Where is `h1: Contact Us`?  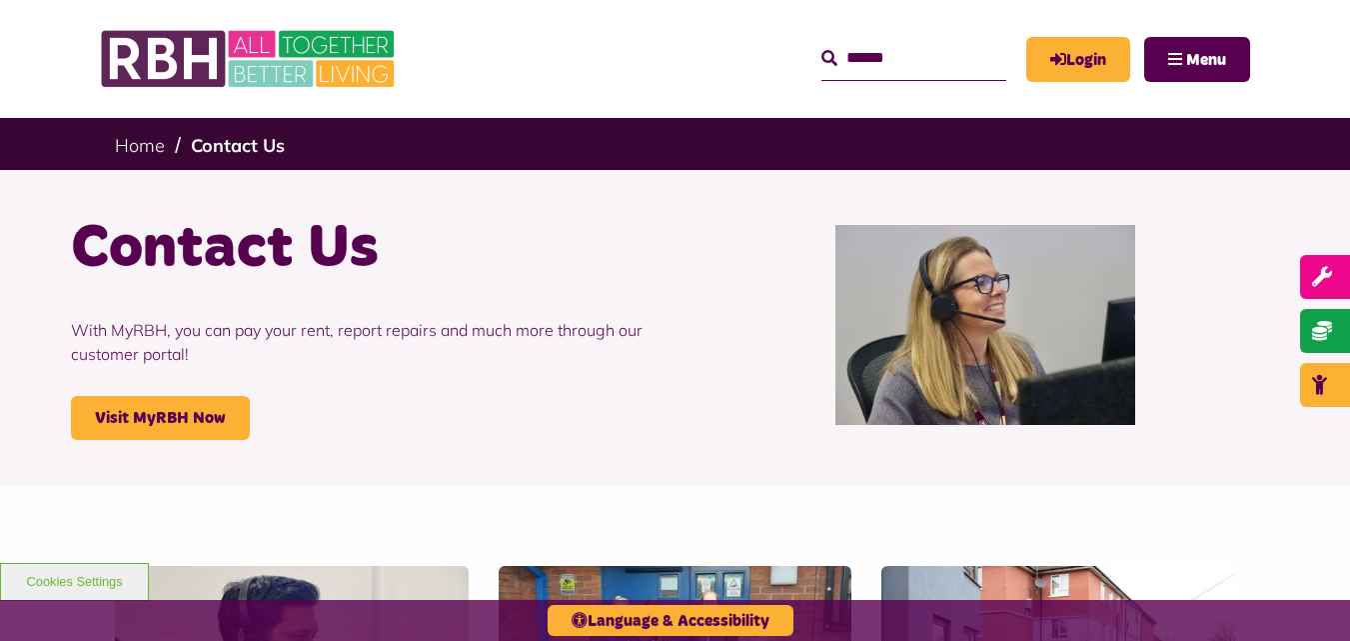
h1: Contact Us is located at coordinates (366, 249).